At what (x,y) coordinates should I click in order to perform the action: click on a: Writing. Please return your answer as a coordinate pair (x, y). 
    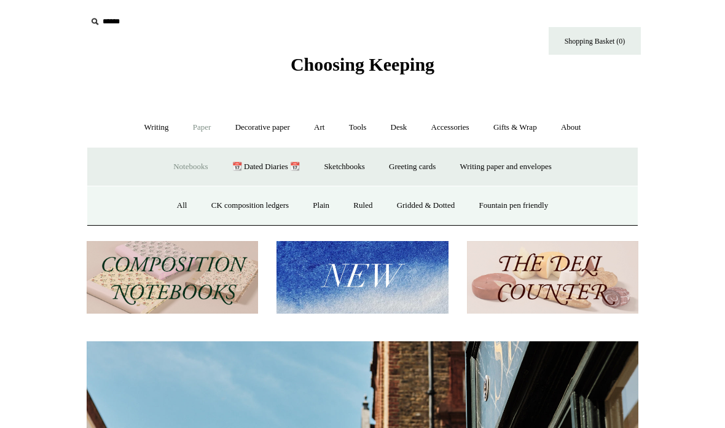
    Looking at the image, I should click on (157, 127).